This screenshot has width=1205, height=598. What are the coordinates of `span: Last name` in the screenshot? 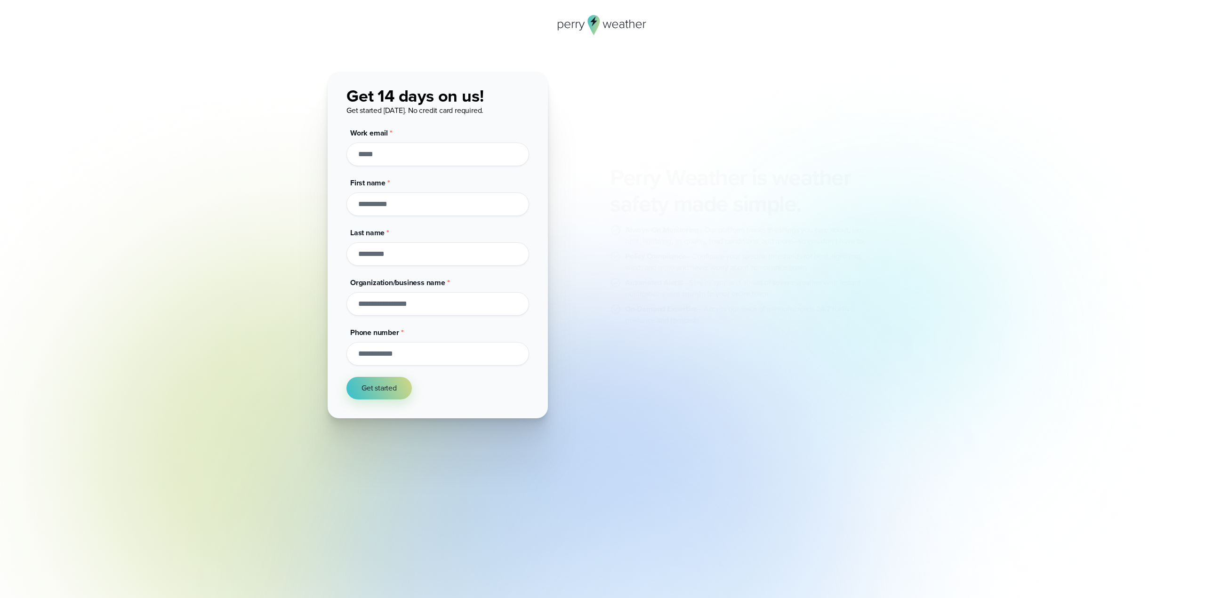 It's located at (367, 232).